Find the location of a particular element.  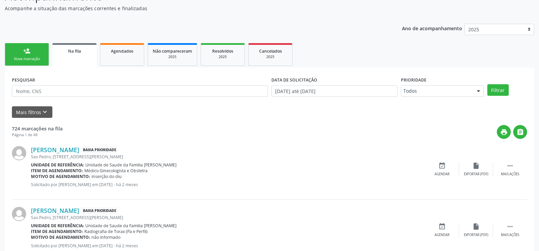

span: Médico Ginecologista e Obstetra is located at coordinates (116, 171).